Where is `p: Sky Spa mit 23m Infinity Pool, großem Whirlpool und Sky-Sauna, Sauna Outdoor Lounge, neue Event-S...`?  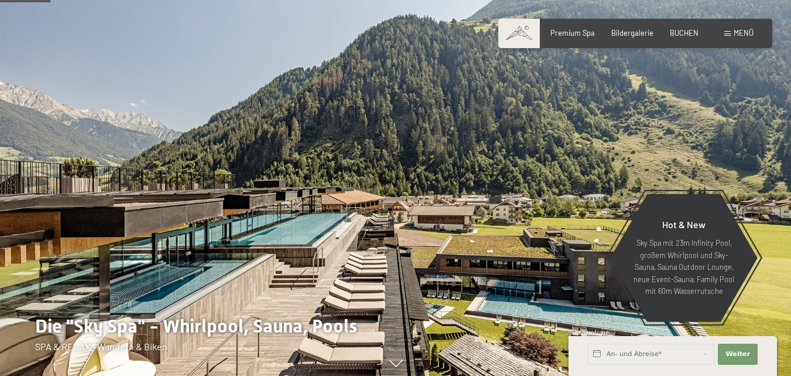 p: Sky Spa mit 23m Infinity Pool, großem Whirlpool und Sky-Sauna, Sauna Outdoor Lounge, neue Event-S... is located at coordinates (684, 267).